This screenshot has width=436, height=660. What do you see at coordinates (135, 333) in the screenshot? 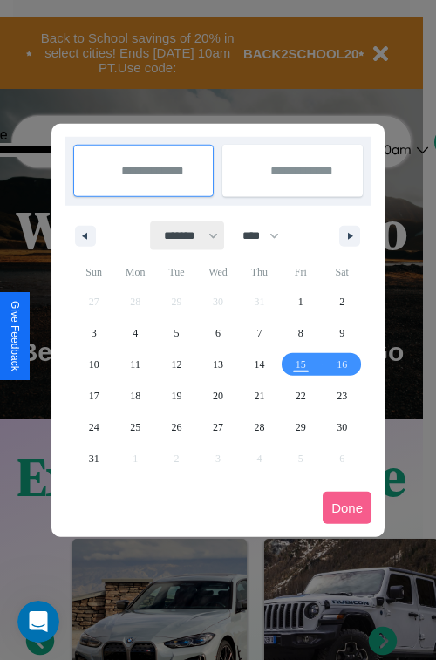
I see `span: 4` at bounding box center [135, 333].